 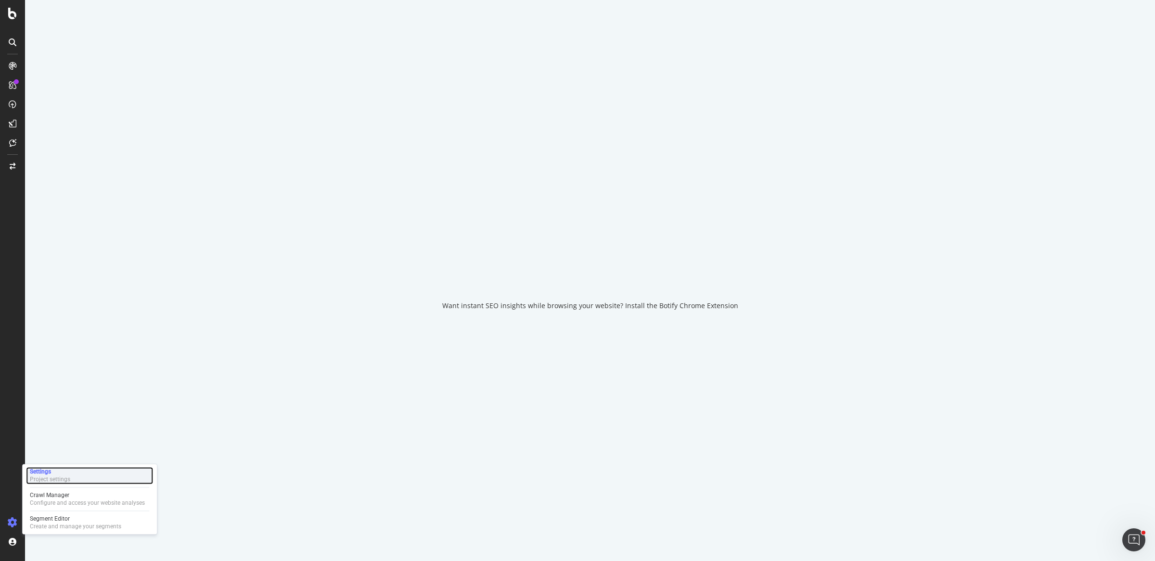 What do you see at coordinates (50, 480) in the screenshot?
I see `div: Project settings` at bounding box center [50, 480].